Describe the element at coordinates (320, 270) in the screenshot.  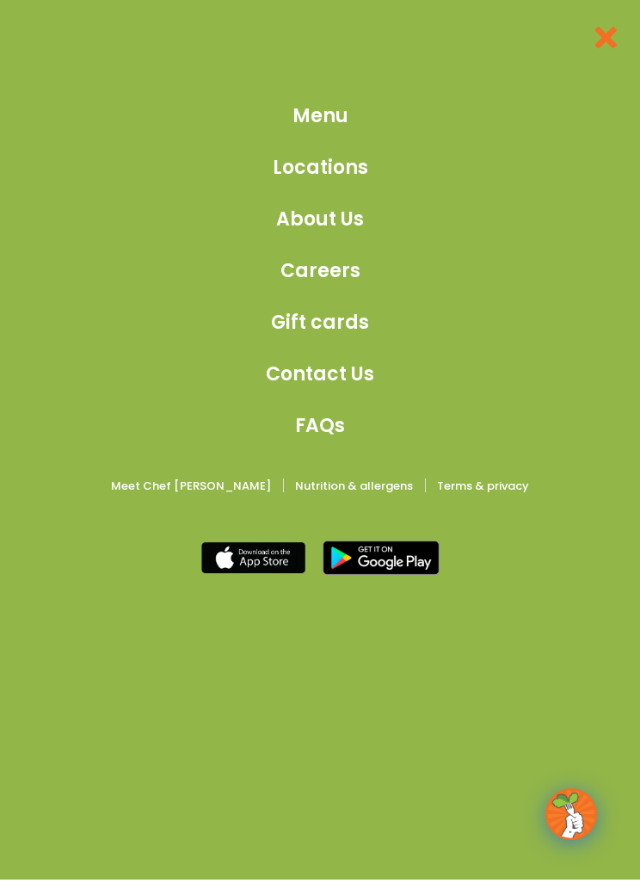
I see `span: Careers` at that location.